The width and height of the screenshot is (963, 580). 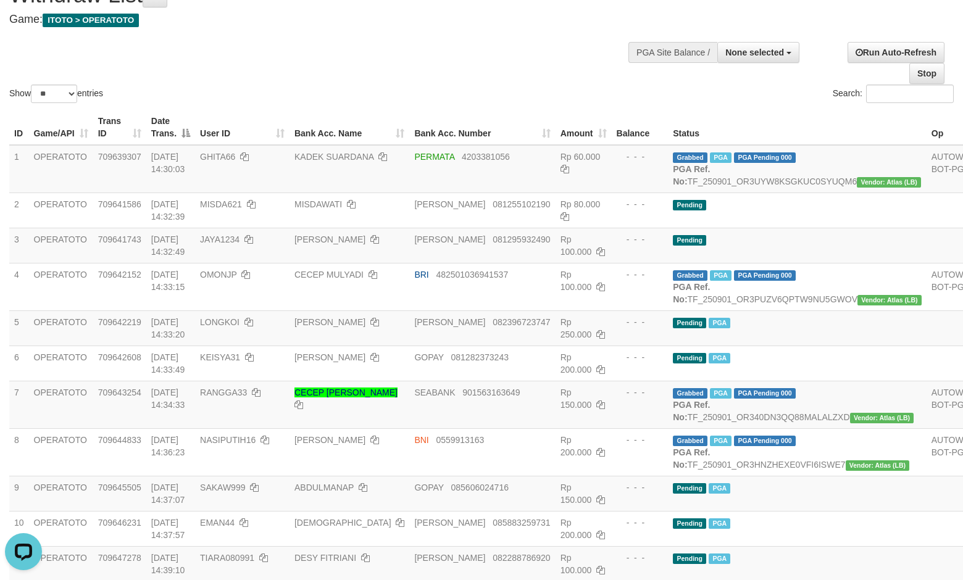 I want to click on td: 2, so click(x=19, y=210).